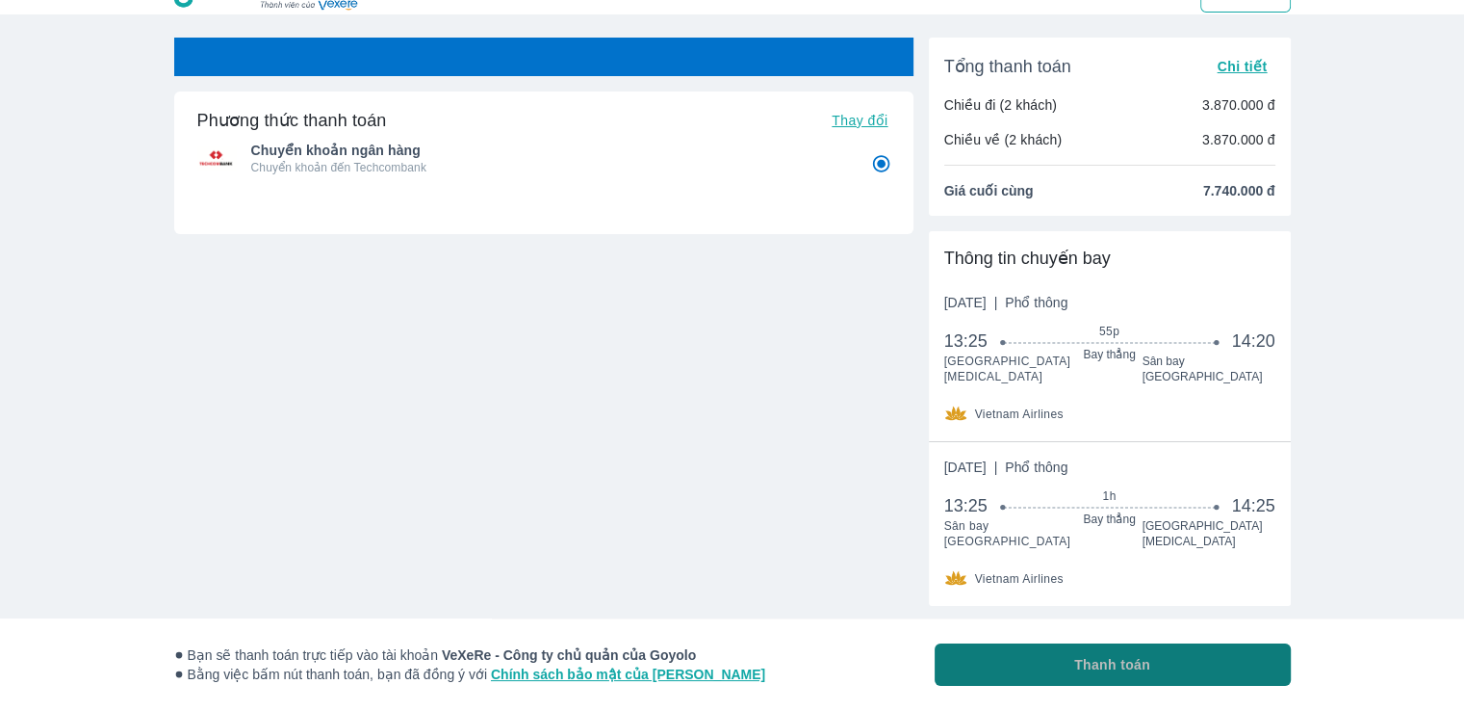 This screenshot has height=711, width=1464. Describe the element at coordinates (1242, 66) in the screenshot. I see `span: Chi tiết` at that location.